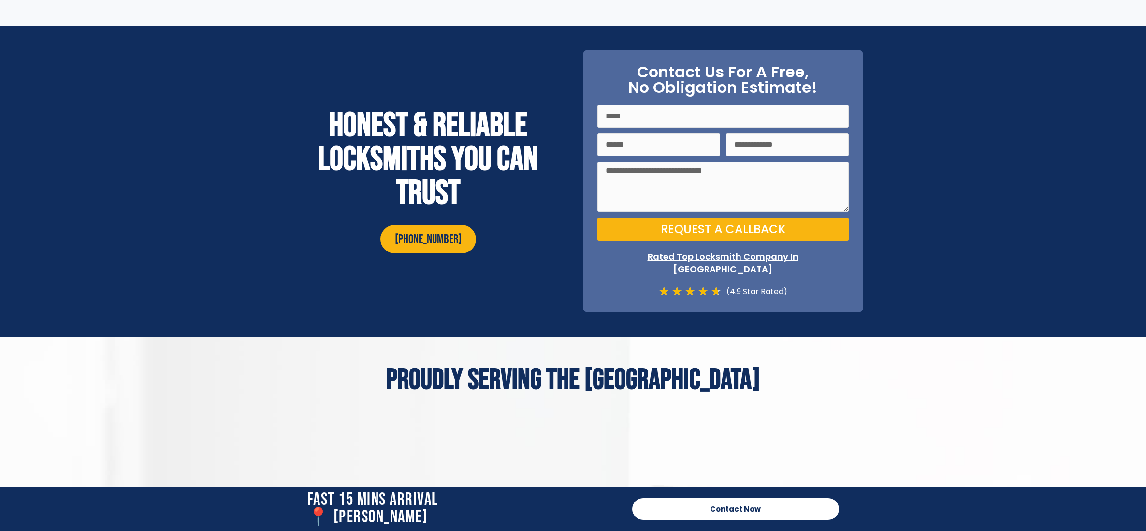 Image resolution: width=1146 pixels, height=531 pixels. Describe the element at coordinates (690, 291) in the screenshot. I see `div: 4.7/5` at that location.